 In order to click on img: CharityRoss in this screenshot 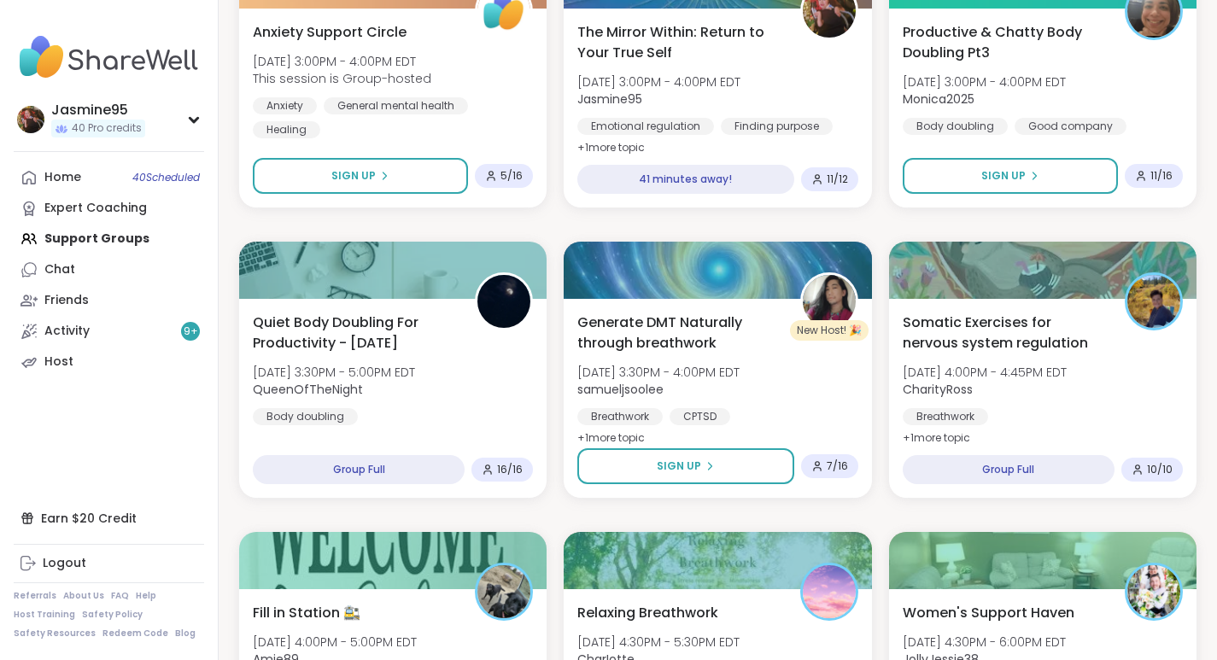, I will do `click(1154, 301)`.